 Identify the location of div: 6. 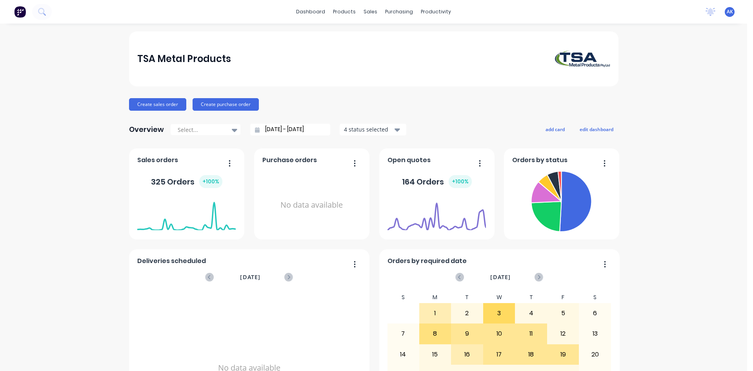
(595, 313).